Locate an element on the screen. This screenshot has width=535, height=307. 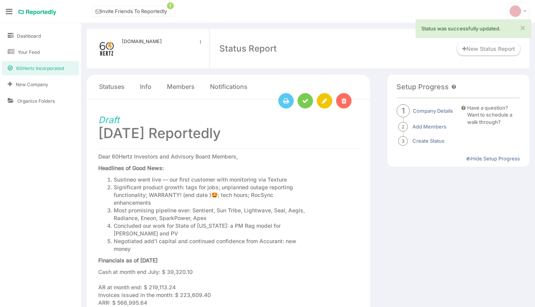
li: Sustineo went live — our first customer with monitoring via Texture is located at coordinates (210, 180).